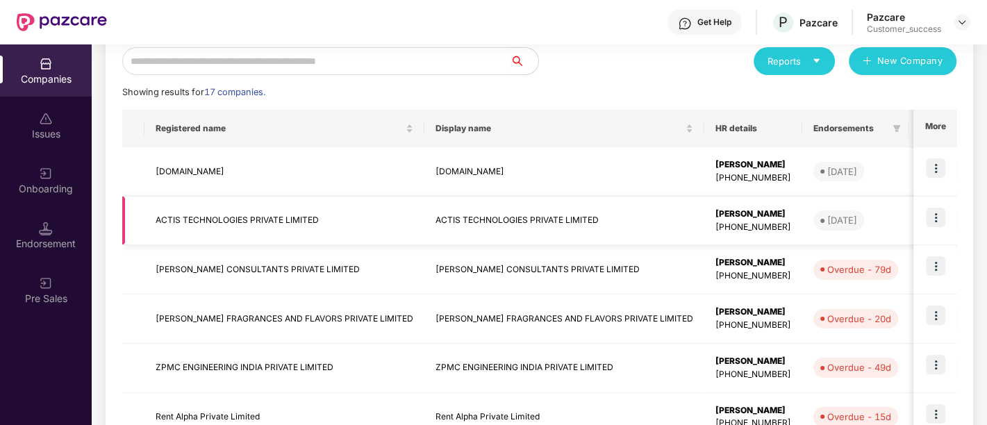  What do you see at coordinates (866, 62) in the screenshot?
I see `span: plus` at bounding box center [866, 62].